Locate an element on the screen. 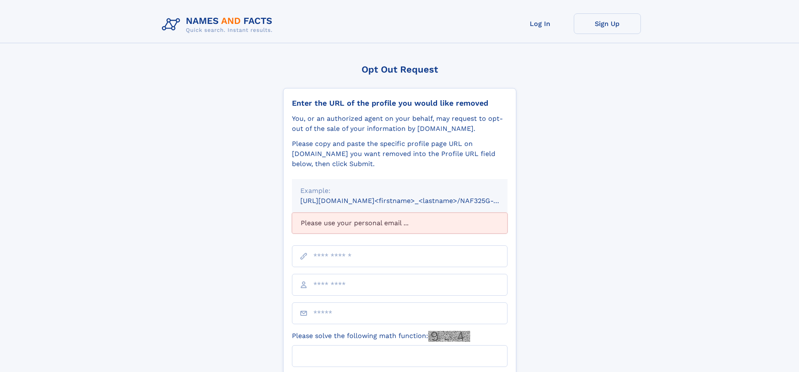 The width and height of the screenshot is (799, 372). div: Enter the URL of the profile you would like removed is located at coordinates (400, 103).